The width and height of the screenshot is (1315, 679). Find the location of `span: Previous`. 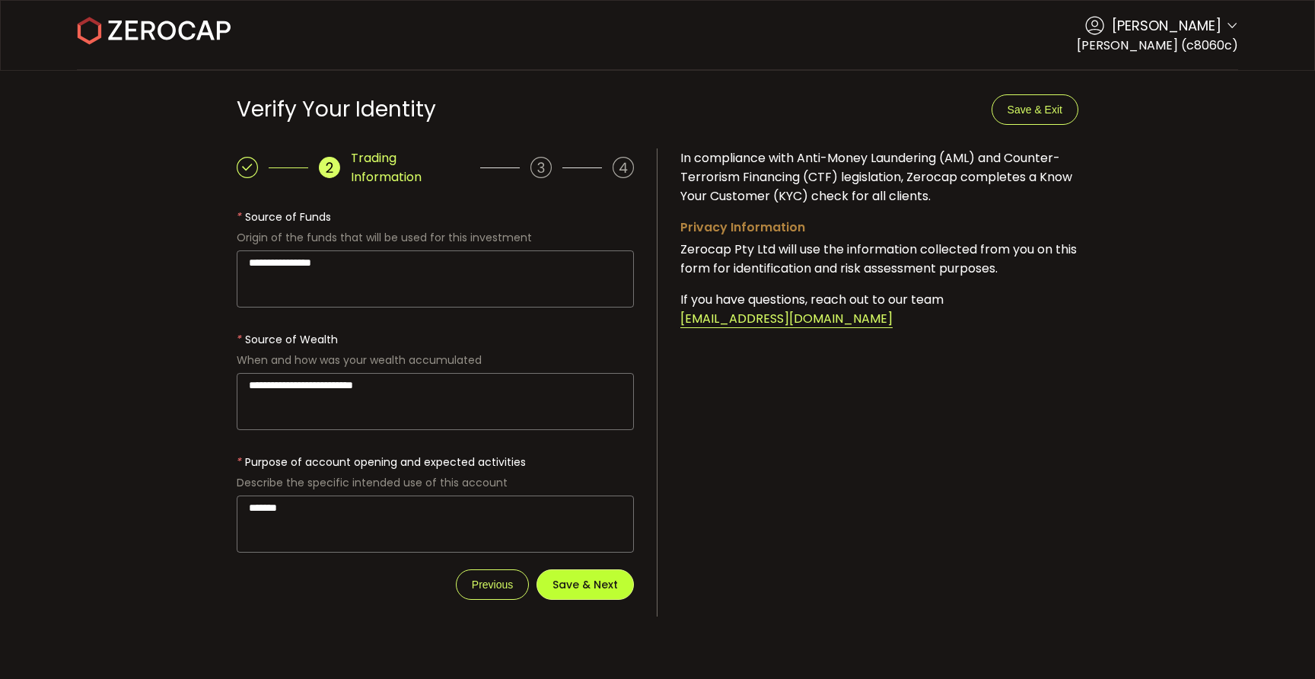

span: Previous is located at coordinates (492, 585).